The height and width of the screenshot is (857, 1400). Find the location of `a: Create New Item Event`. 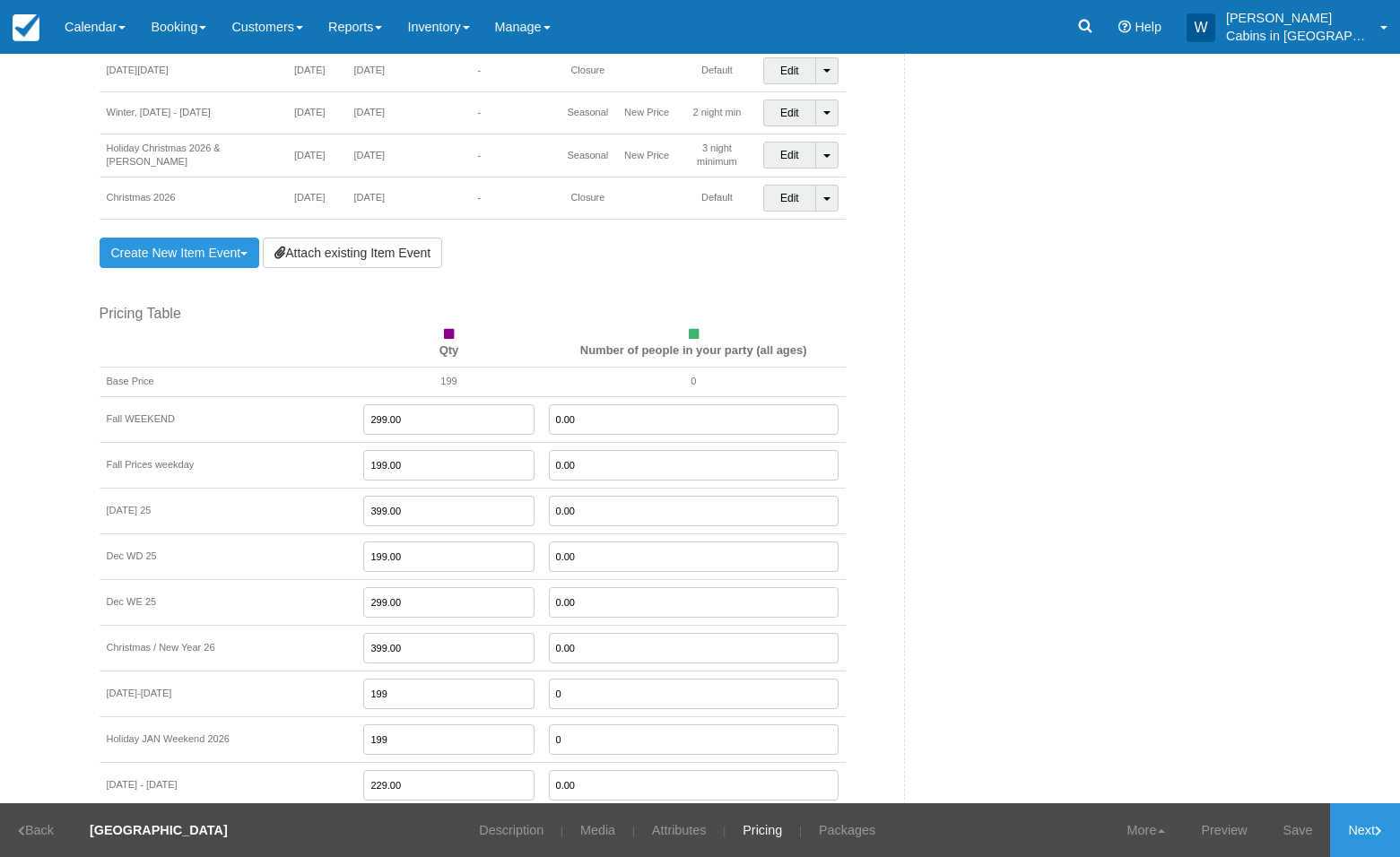

a: Create New Item Event is located at coordinates (179, 253).